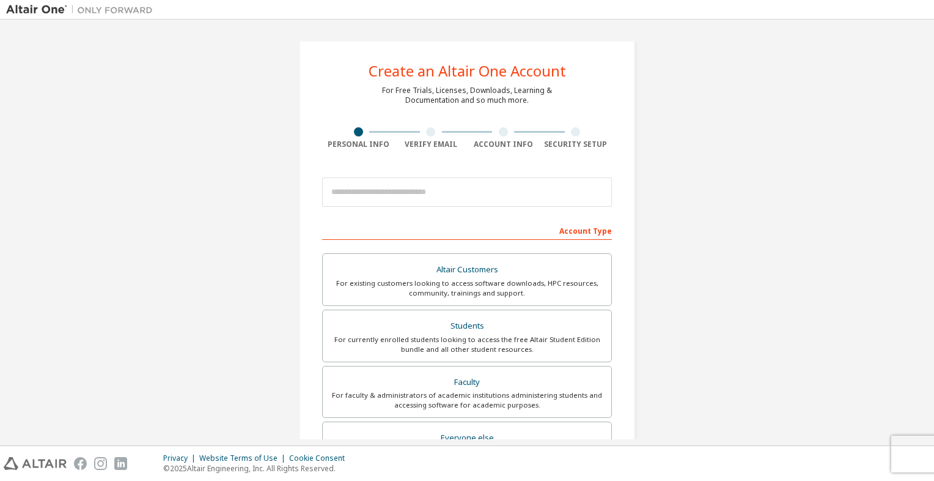 This screenshot has height=481, width=934. What do you see at coordinates (467, 382) in the screenshot?
I see `div: Faculty` at bounding box center [467, 382].